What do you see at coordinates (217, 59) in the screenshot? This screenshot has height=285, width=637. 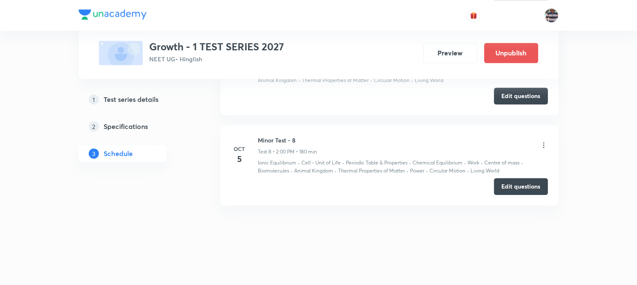 I see `p: NEET UG • Hinglish` at bounding box center [217, 59].